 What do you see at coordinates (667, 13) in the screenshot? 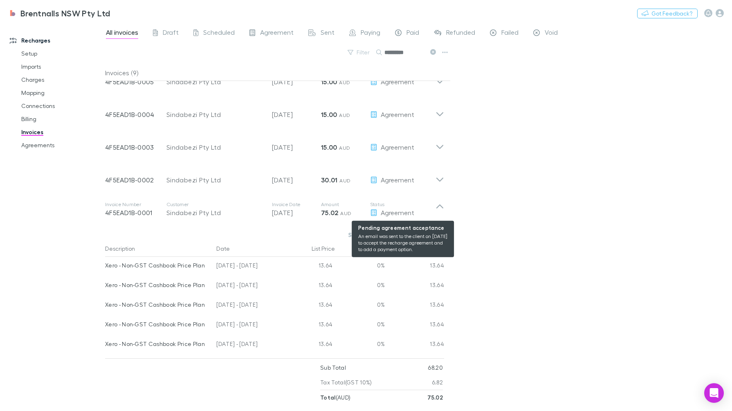
I see `button: Got Feedback?` at bounding box center [667, 13].